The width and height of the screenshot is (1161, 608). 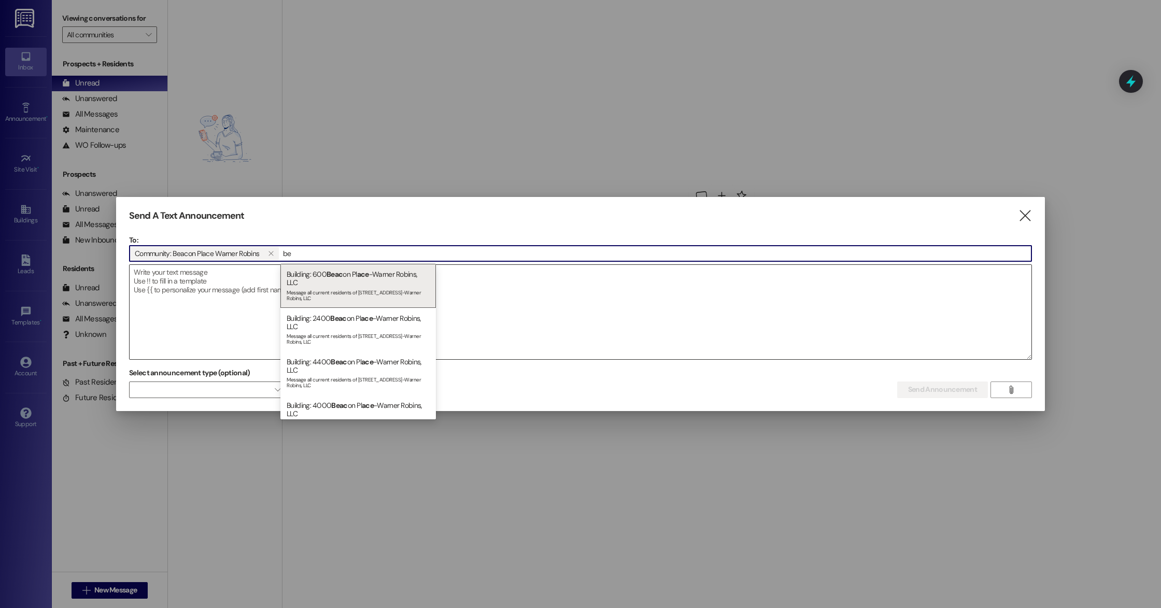 I want to click on p: To:, so click(x=580, y=240).